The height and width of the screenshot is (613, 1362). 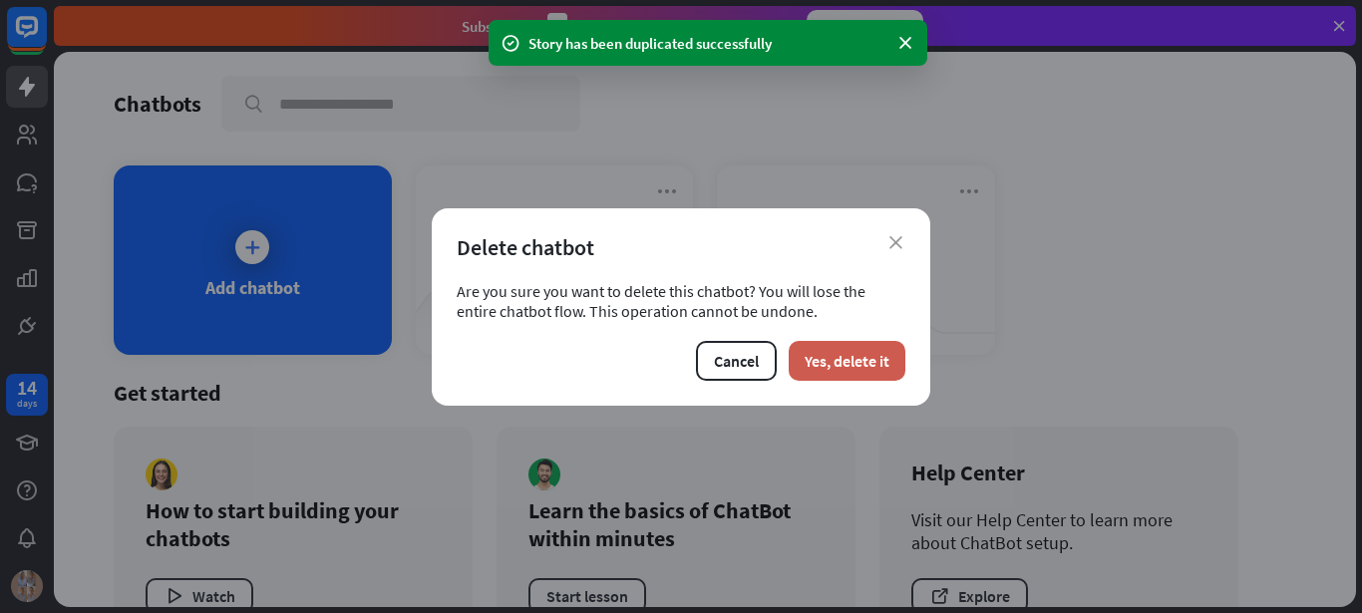 What do you see at coordinates (895, 242) in the screenshot?
I see `i: close` at bounding box center [895, 242].